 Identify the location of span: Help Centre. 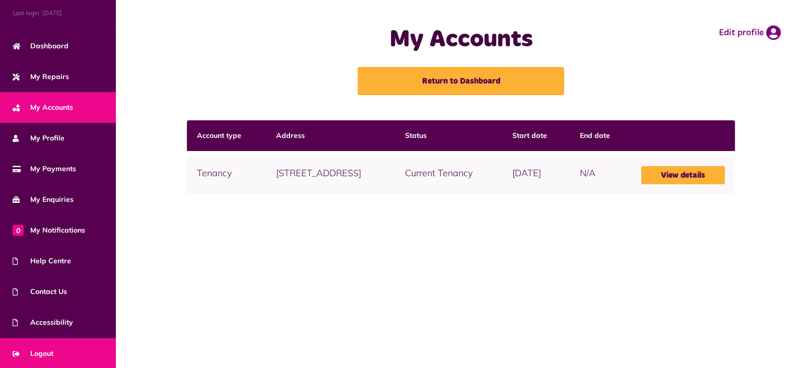
(42, 261).